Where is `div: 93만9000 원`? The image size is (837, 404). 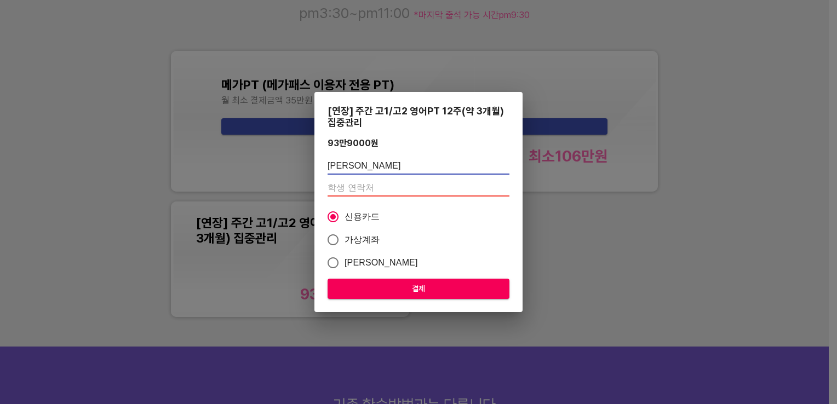
div: 93만9000 원 is located at coordinates (353, 143).